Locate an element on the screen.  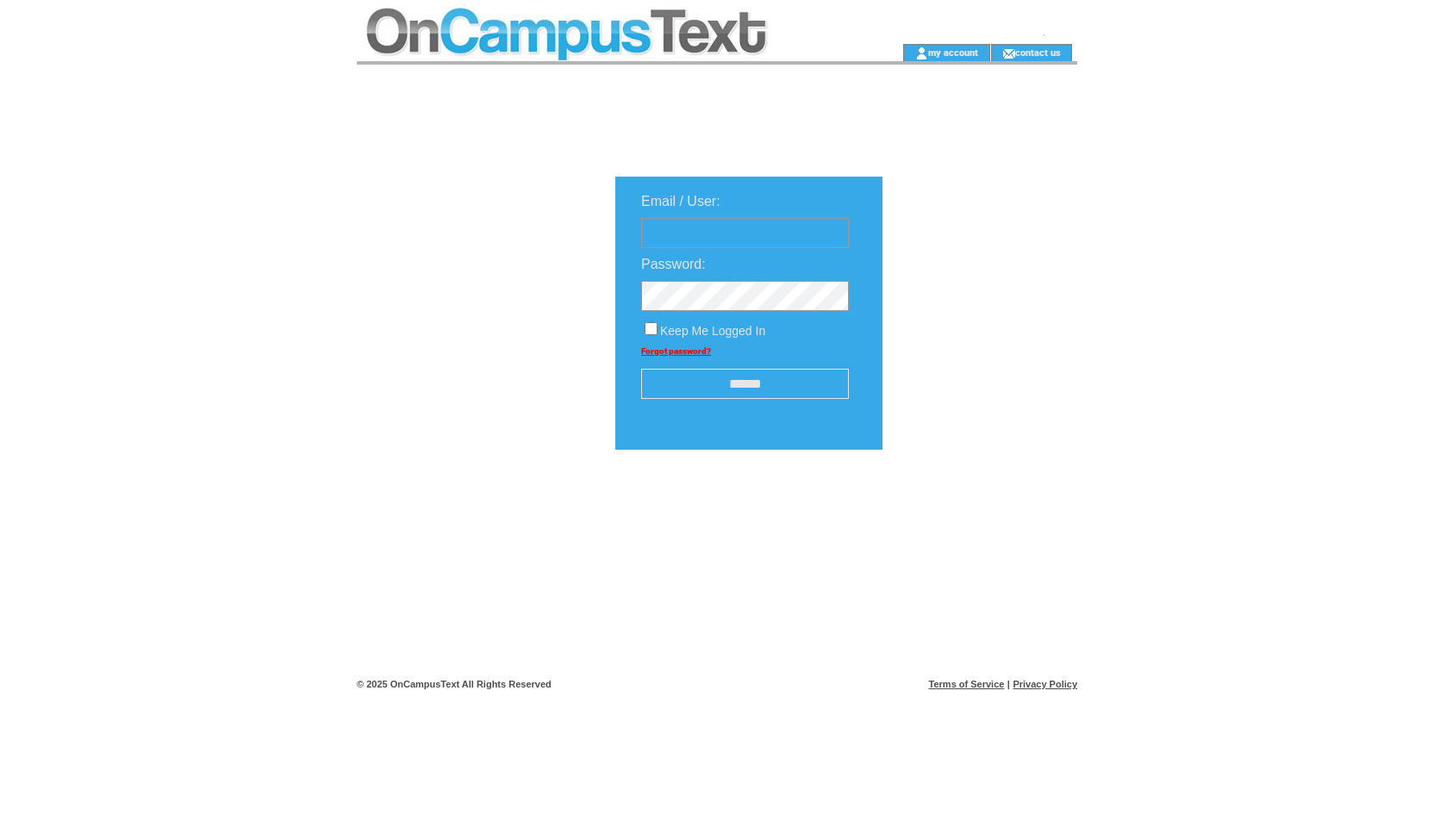
span: Email / User: is located at coordinates (681, 201).